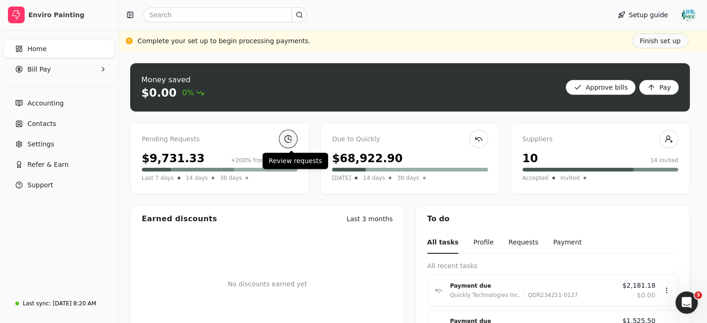 The image size is (707, 323). Describe the element at coordinates (59, 124) in the screenshot. I see `a: Contacts` at that location.